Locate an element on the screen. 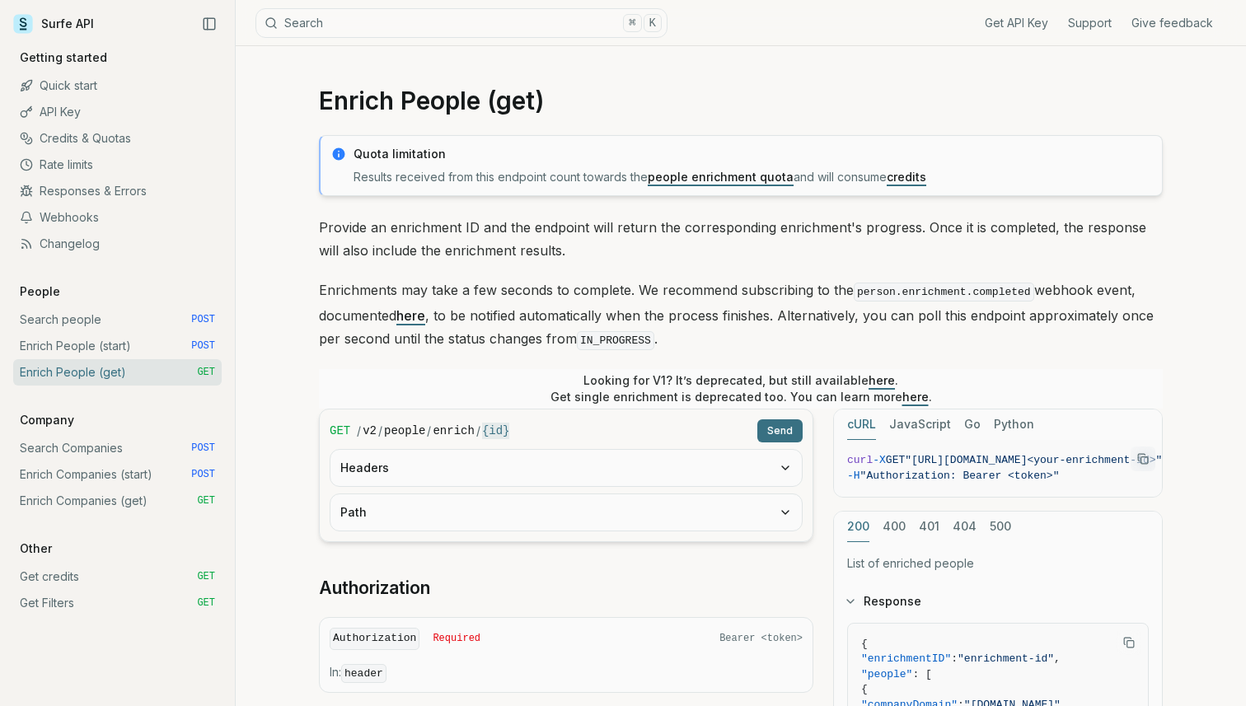 This screenshot has width=1246, height=706. code: IN_PROGRESS is located at coordinates (615, 340).